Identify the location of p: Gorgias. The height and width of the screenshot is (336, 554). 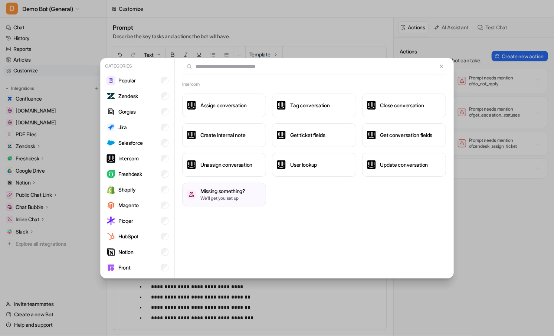
(127, 111).